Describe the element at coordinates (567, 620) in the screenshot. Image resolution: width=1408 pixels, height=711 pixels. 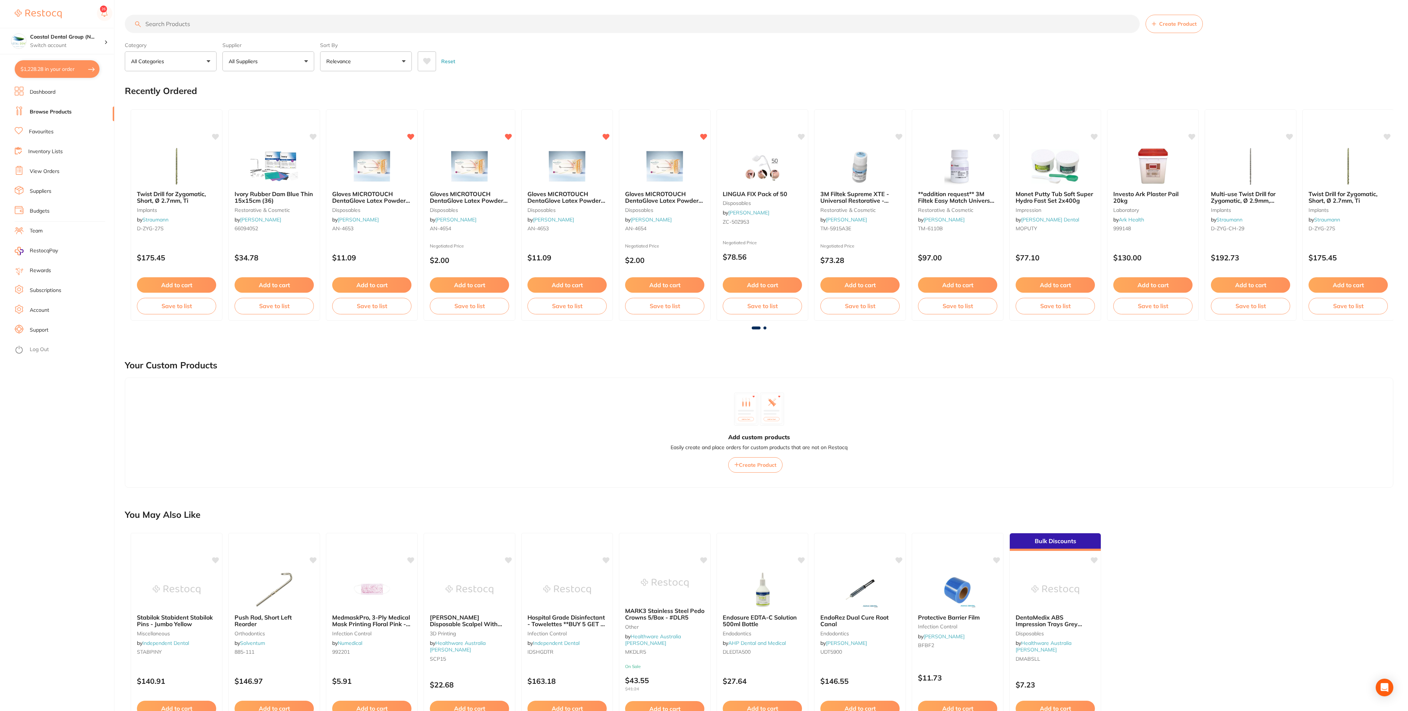
I see `b: Hospital Grade Disinfectant - Towelettes **BUY 5 GET 1 FREE** - Carton of 12 (Refills)` at that location.